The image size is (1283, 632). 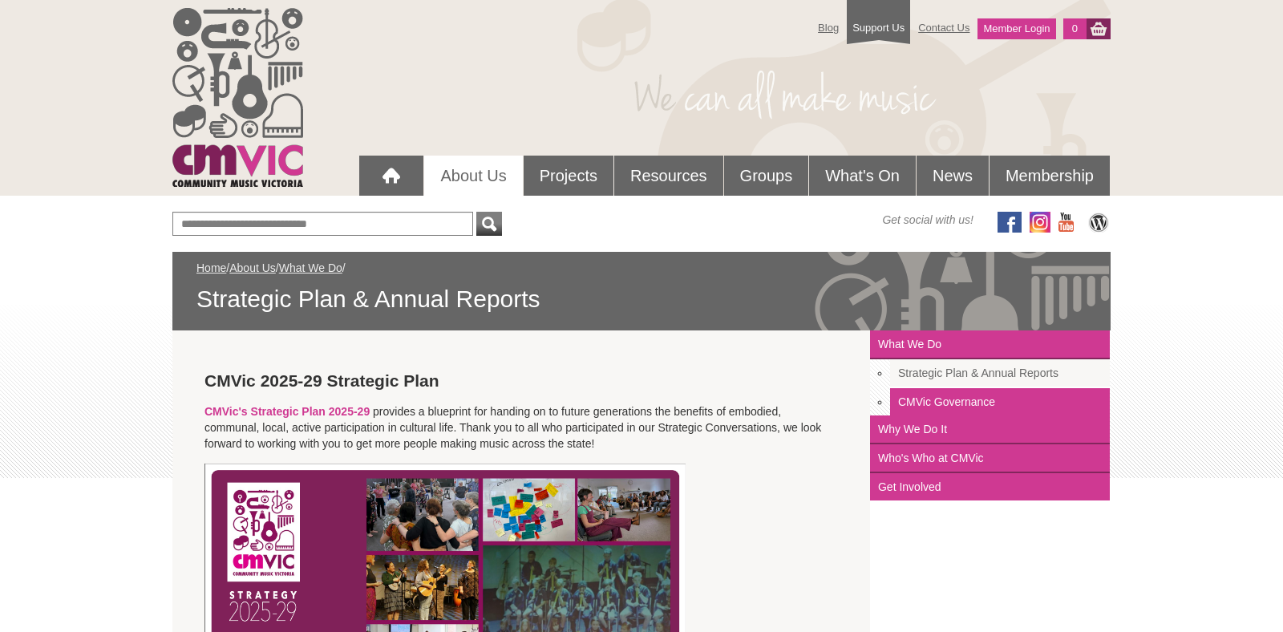 I want to click on span: Get social with us!, so click(x=928, y=220).